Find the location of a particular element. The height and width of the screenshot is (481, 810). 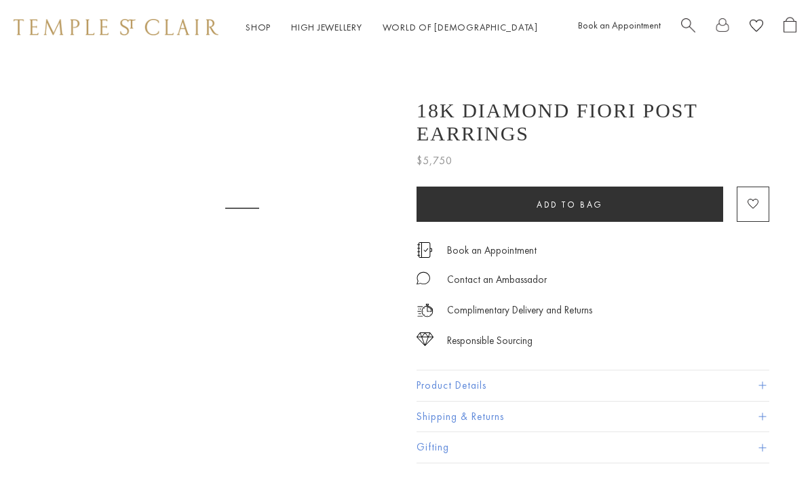

div: Responsible Sourcing is located at coordinates (490, 341).